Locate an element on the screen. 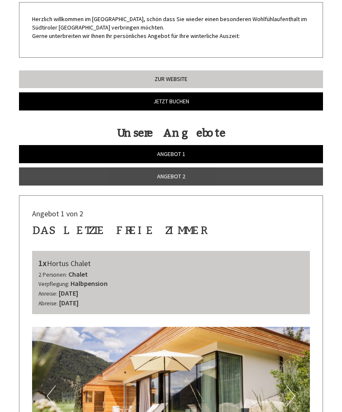  b: Halbpension is located at coordinates (89, 284).